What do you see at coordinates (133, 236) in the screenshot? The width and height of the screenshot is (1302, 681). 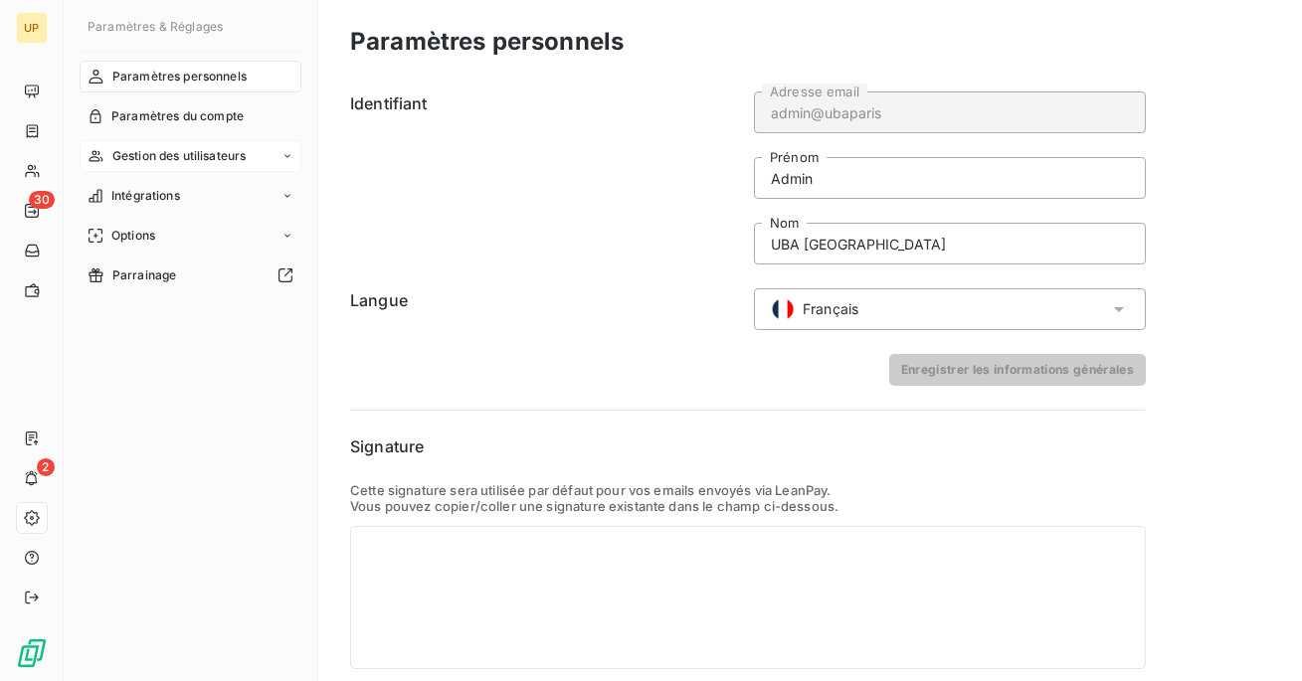 I see `span: Options` at bounding box center [133, 236].